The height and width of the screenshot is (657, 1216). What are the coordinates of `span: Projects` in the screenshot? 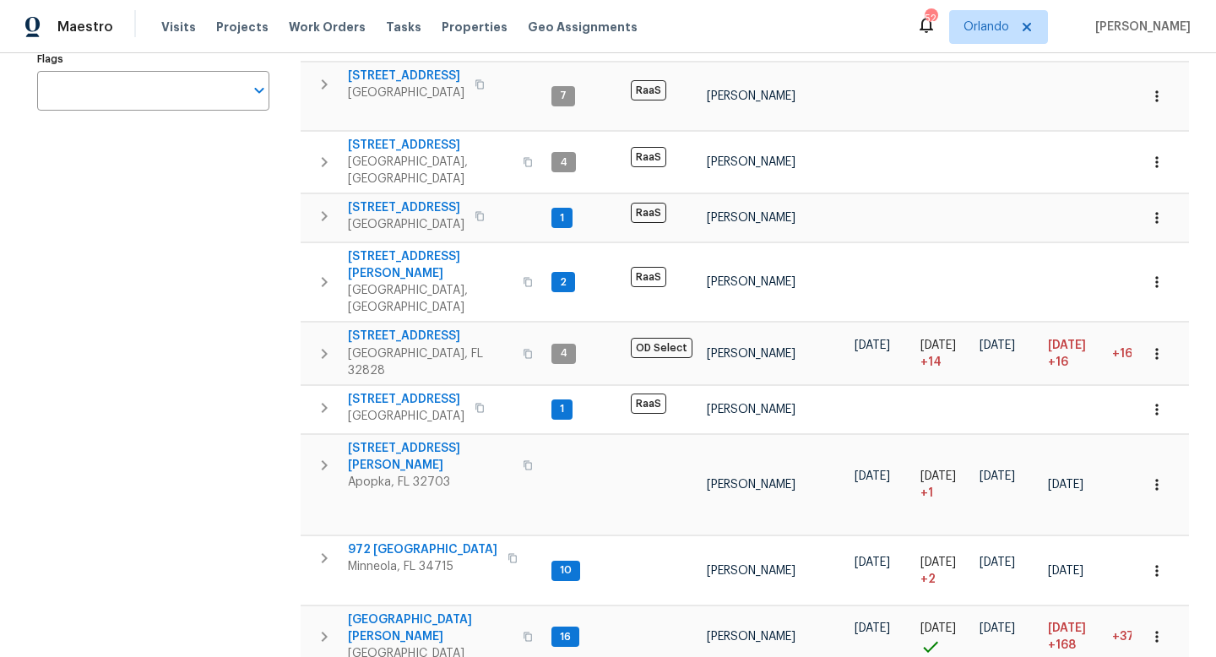 It's located at (242, 27).